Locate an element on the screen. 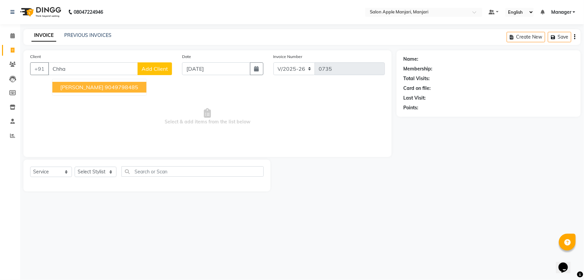 The height and width of the screenshot is (280, 584). button: +91 is located at coordinates (40, 69).